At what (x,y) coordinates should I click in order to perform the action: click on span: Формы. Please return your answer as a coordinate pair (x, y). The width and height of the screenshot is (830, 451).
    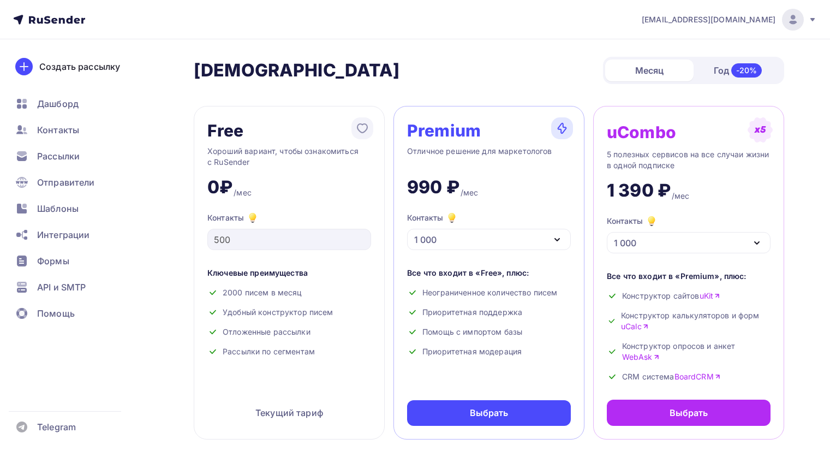
    Looking at the image, I should click on (53, 261).